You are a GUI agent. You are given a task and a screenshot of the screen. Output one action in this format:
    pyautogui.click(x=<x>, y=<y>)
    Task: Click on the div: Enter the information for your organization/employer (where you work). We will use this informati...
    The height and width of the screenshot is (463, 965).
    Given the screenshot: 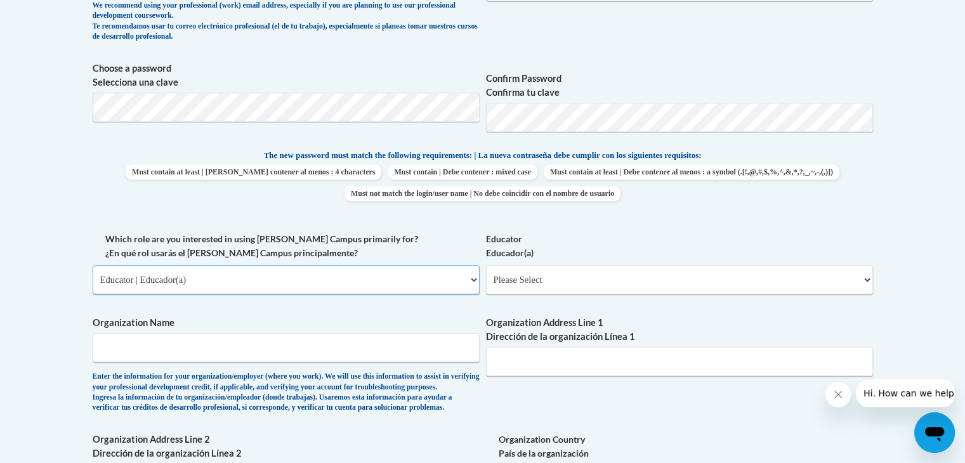 What is the action you would take?
    pyautogui.click(x=286, y=393)
    